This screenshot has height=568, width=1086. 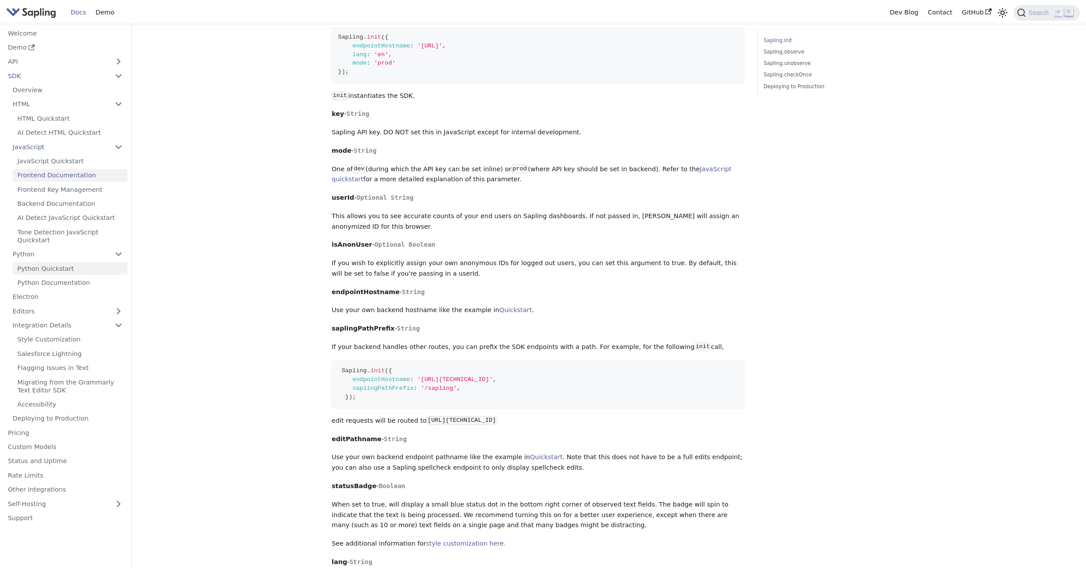 What do you see at coordinates (381, 46) in the screenshot?
I see `span: endpointHostname` at bounding box center [381, 46].